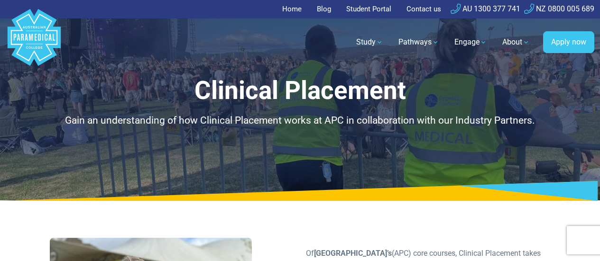  What do you see at coordinates (516, 42) in the screenshot?
I see `a: About` at bounding box center [516, 42].